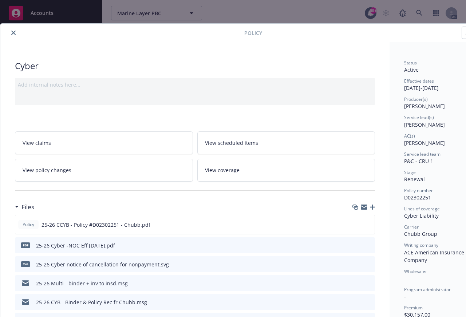  What do you see at coordinates (91, 302) in the screenshot?
I see `div: 25-26 CYB - Binder & Policy Rec fr Chubb.msg` at bounding box center [91, 302].